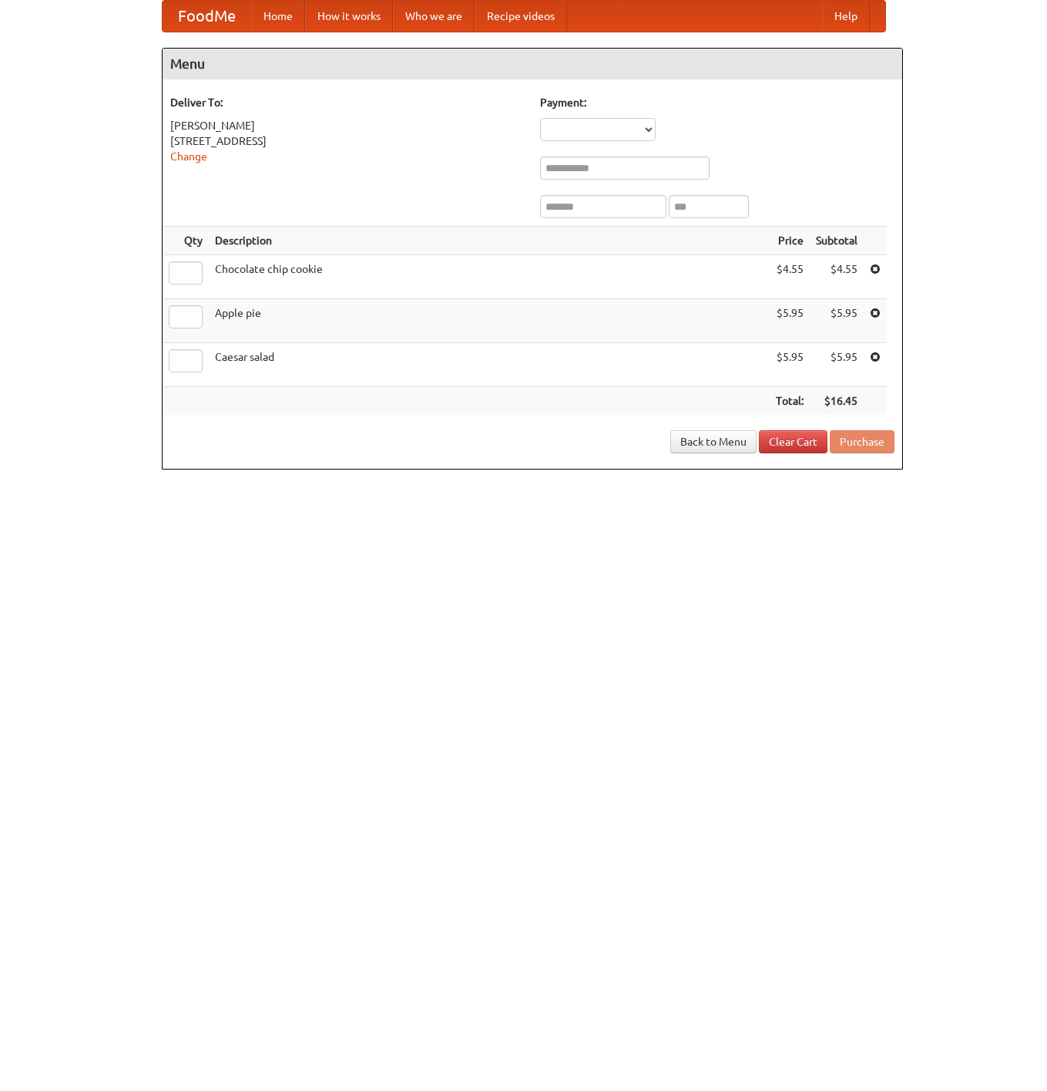 The height and width of the screenshot is (1091, 1047). Describe the element at coordinates (790, 240) in the screenshot. I see `th: Price` at that location.